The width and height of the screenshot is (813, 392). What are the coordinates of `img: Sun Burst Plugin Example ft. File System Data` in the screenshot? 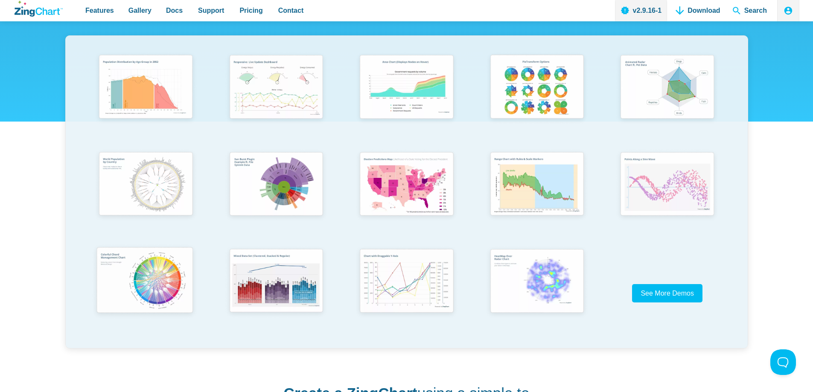 It's located at (276, 185).